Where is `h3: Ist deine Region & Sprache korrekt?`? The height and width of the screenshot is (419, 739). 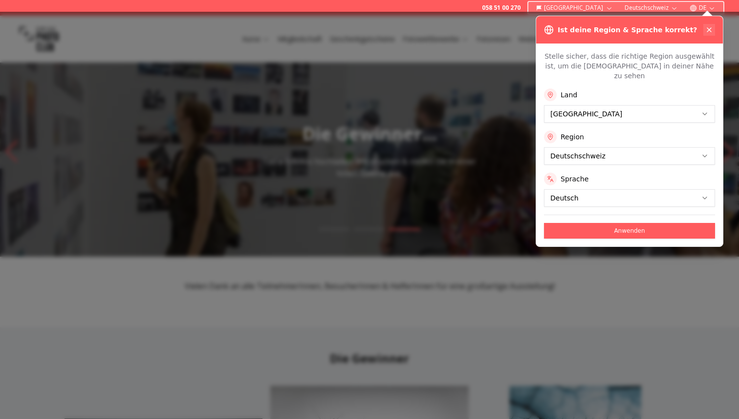 h3: Ist deine Region & Sprache korrekt? is located at coordinates (627, 30).